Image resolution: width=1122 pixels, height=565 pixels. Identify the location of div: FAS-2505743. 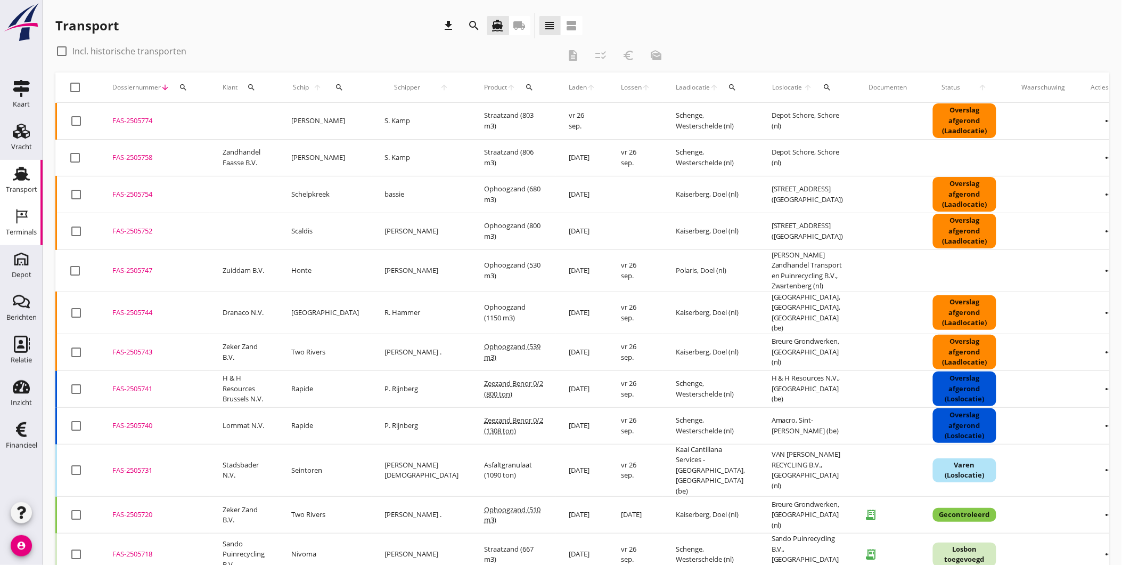
(154, 352).